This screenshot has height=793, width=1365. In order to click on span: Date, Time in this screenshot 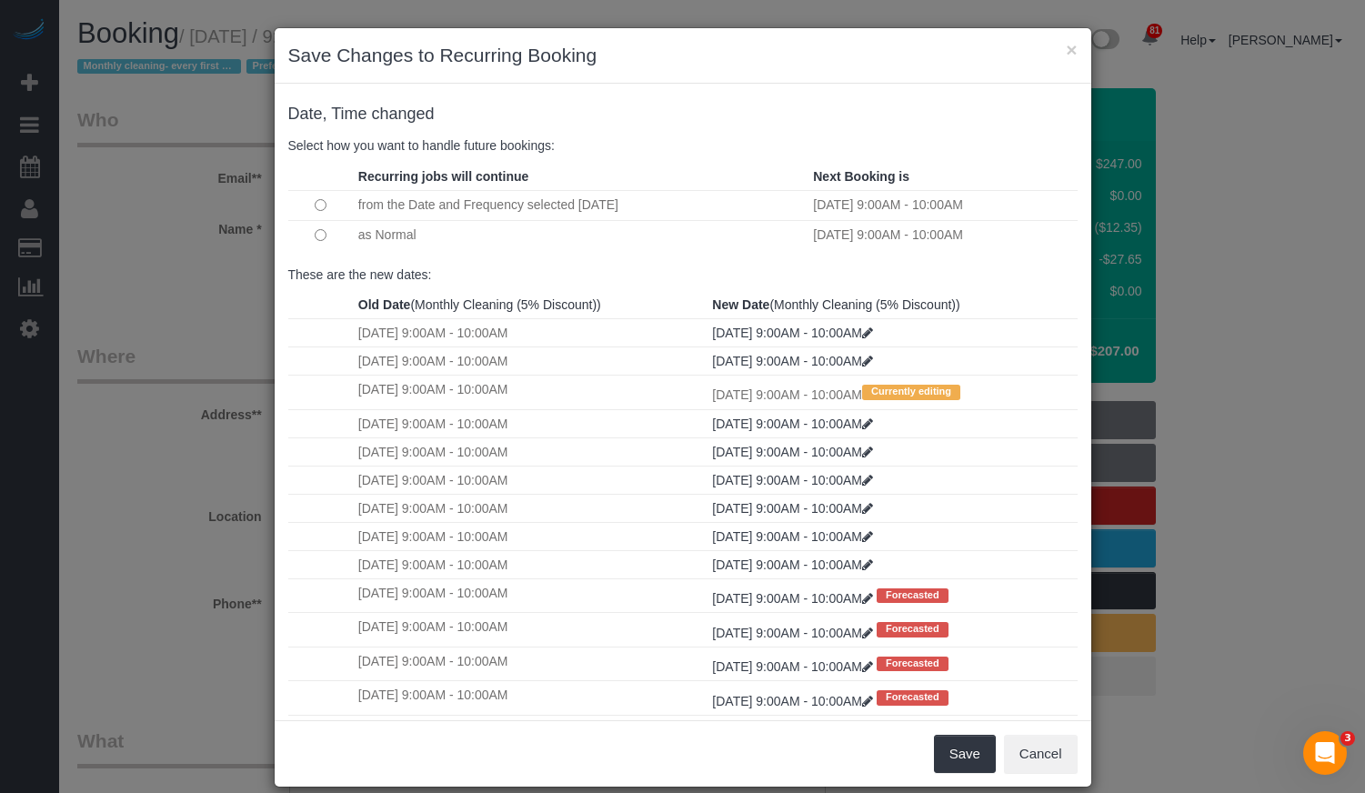, I will do `click(327, 114)`.